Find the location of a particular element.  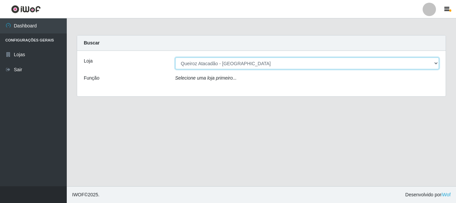

label: Loja is located at coordinates (88, 61).